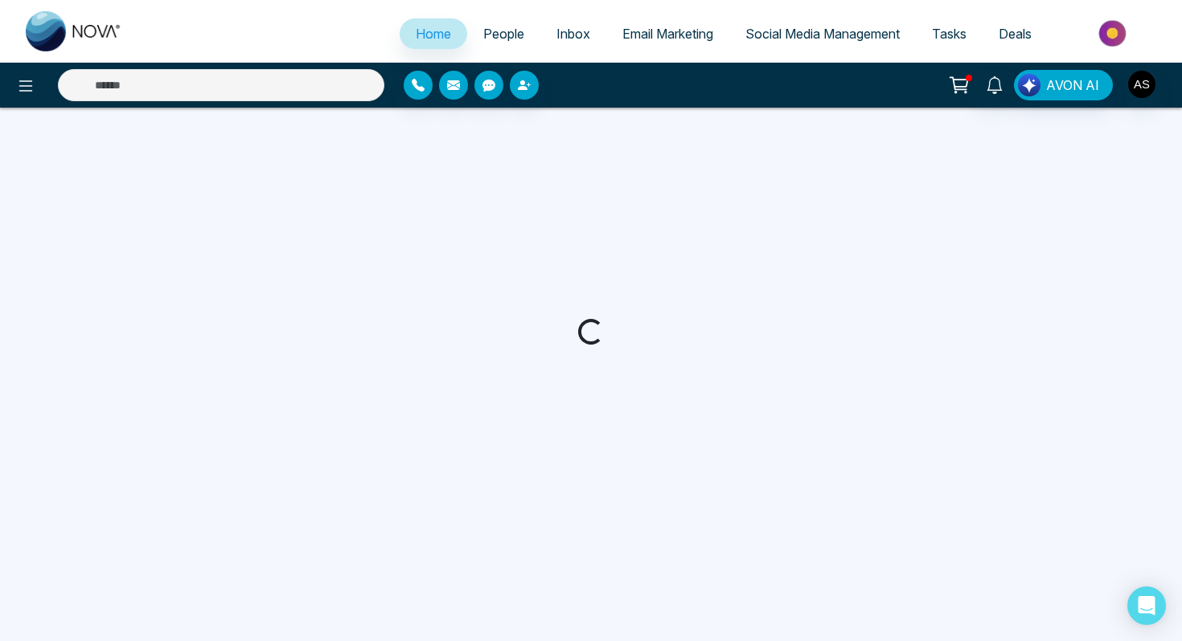 The width and height of the screenshot is (1182, 641). Describe the element at coordinates (1146, 606) in the screenshot. I see `div: Open Intercom Messenger` at that location.